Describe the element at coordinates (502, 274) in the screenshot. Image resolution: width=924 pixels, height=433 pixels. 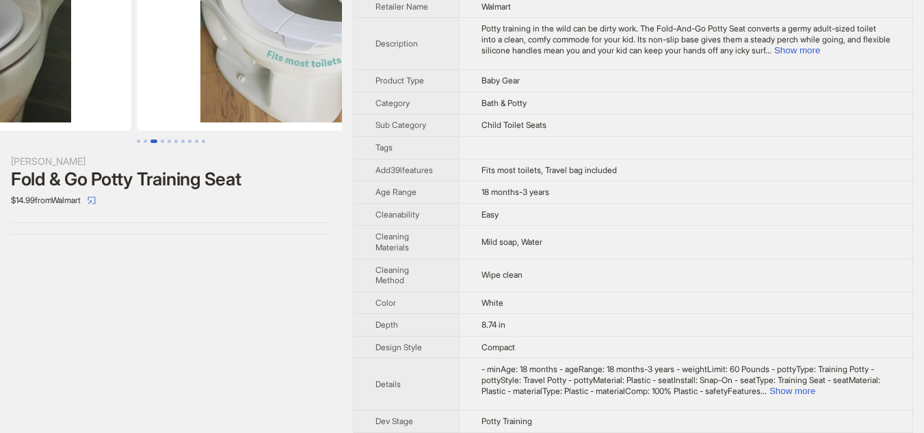
I see `span: Wipe clean` at that location.